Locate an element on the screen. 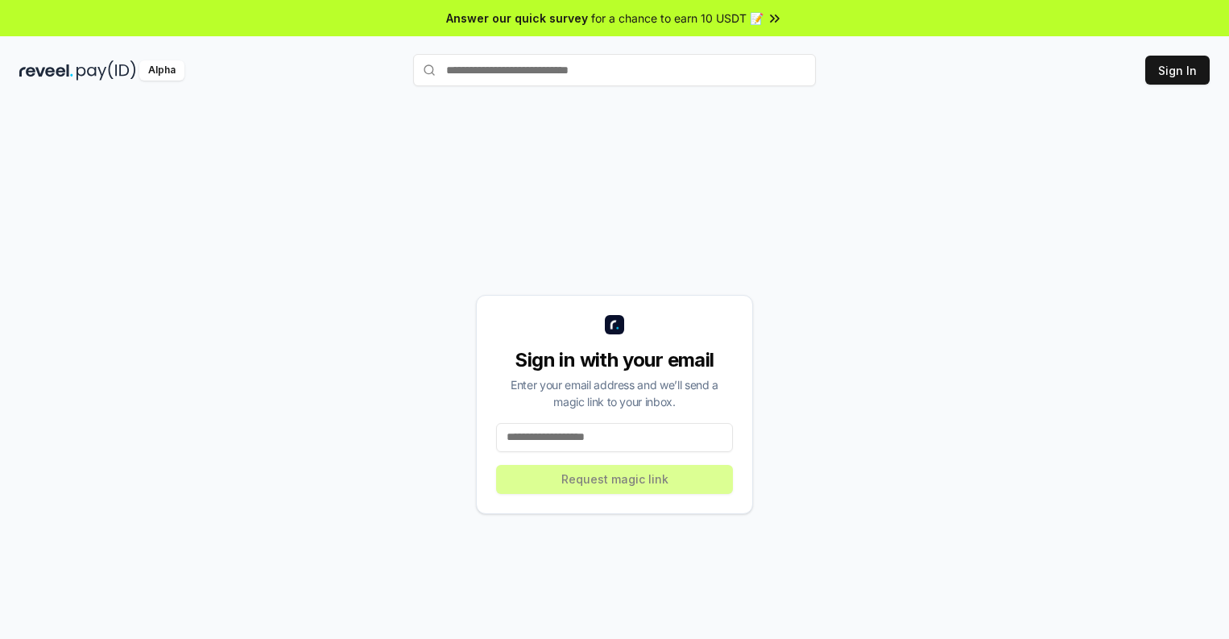 The image size is (1229, 639). span: Answer our quick survey is located at coordinates (517, 18).